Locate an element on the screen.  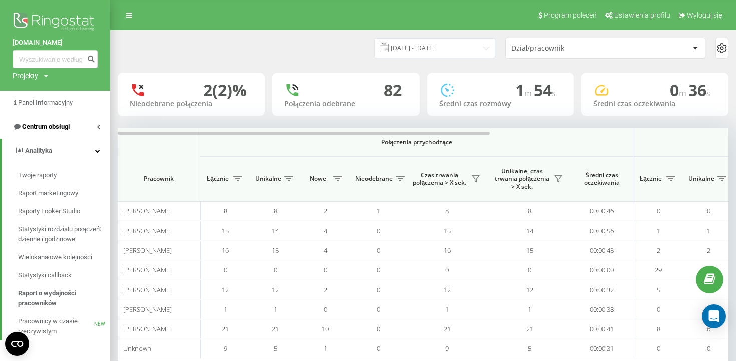
td: 00:00:31 is located at coordinates (602, 349).